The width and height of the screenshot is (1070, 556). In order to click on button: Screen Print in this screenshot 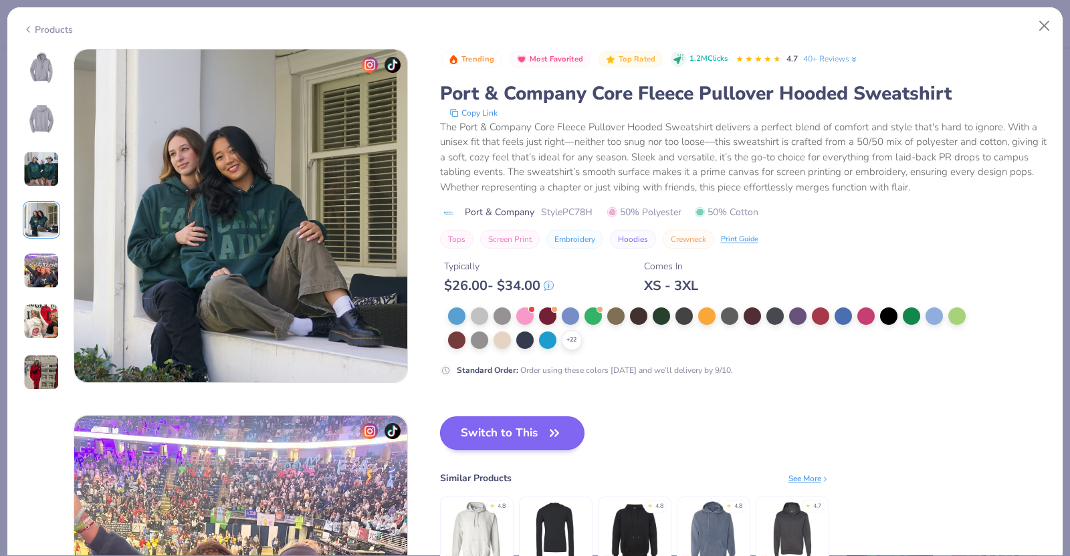, I will do `click(509, 239)`.